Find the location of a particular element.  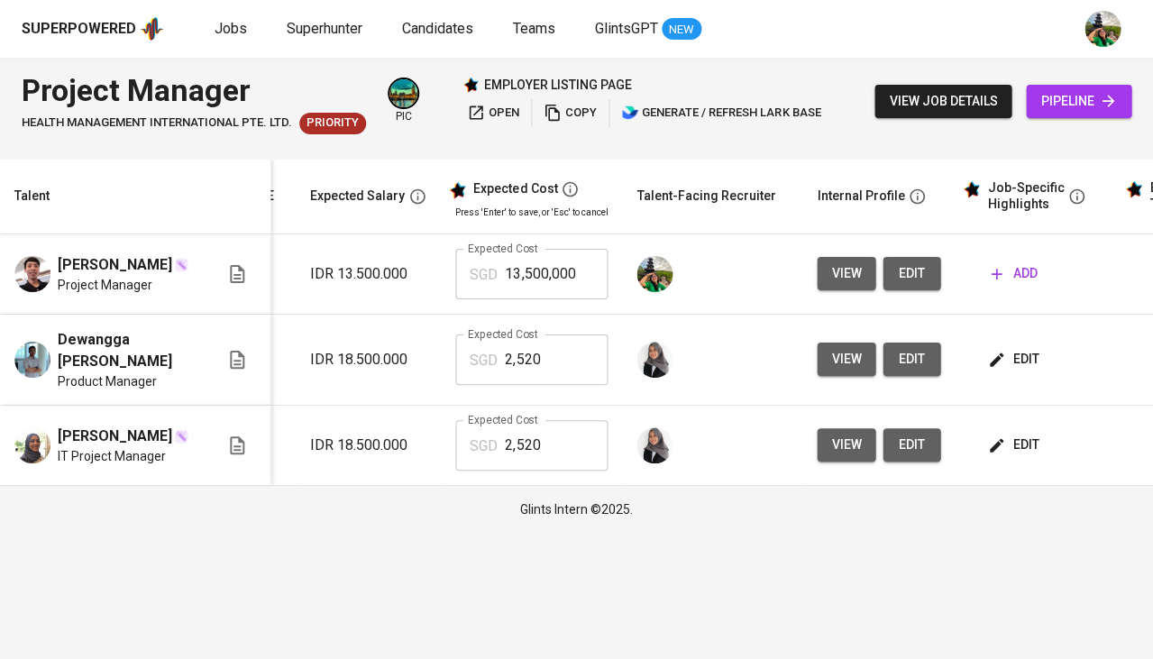

span: NEW is located at coordinates (681, 30).